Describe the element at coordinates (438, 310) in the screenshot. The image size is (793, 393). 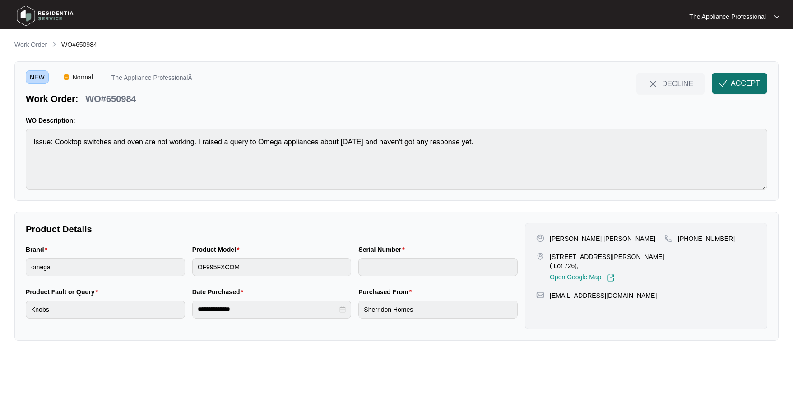
I see `input: Purchased From` at that location.